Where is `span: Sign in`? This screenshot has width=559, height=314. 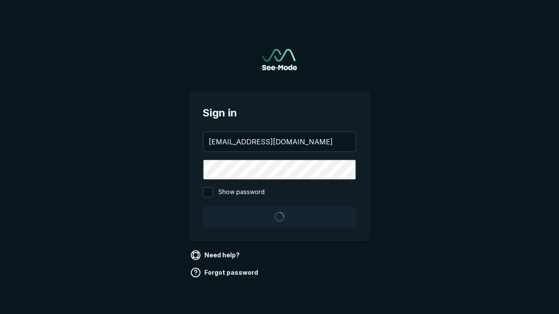
span: Sign in is located at coordinates (279, 113).